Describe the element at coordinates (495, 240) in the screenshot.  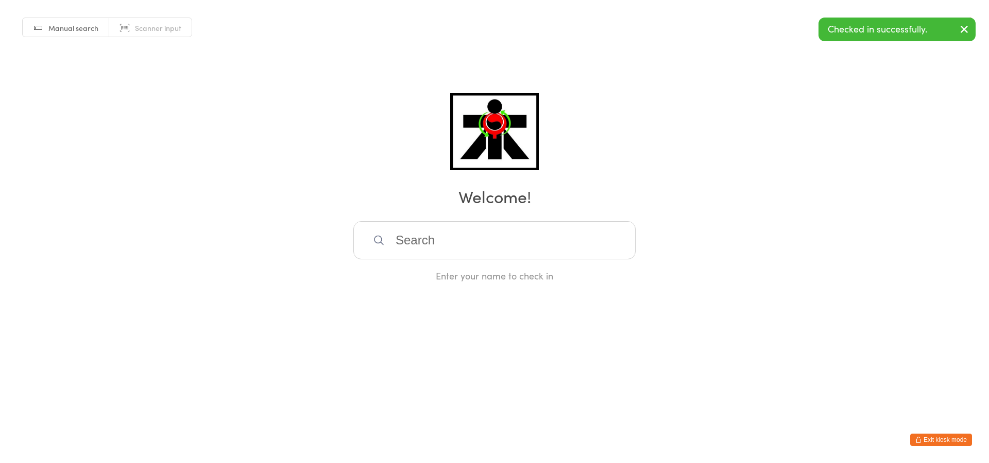
I see `input: Search` at that location.